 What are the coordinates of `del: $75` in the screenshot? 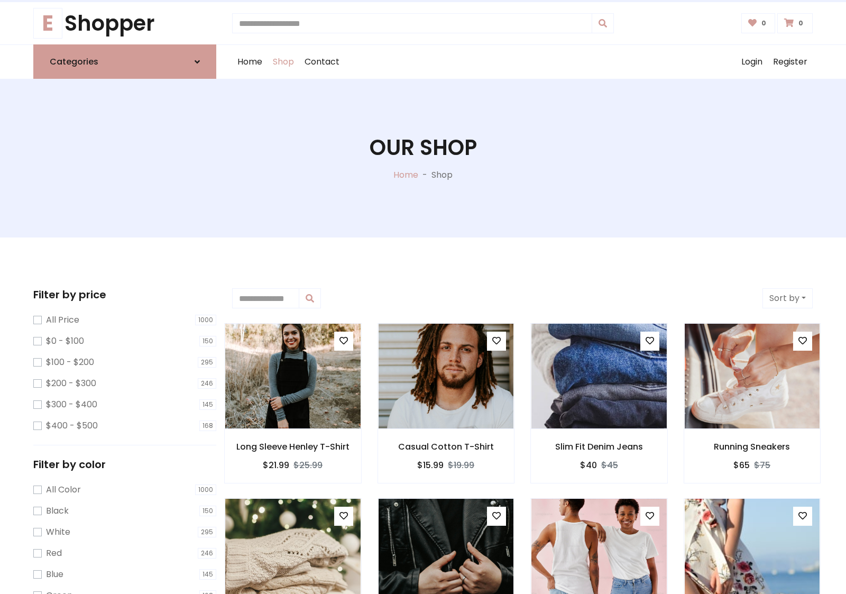 It's located at (762, 465).